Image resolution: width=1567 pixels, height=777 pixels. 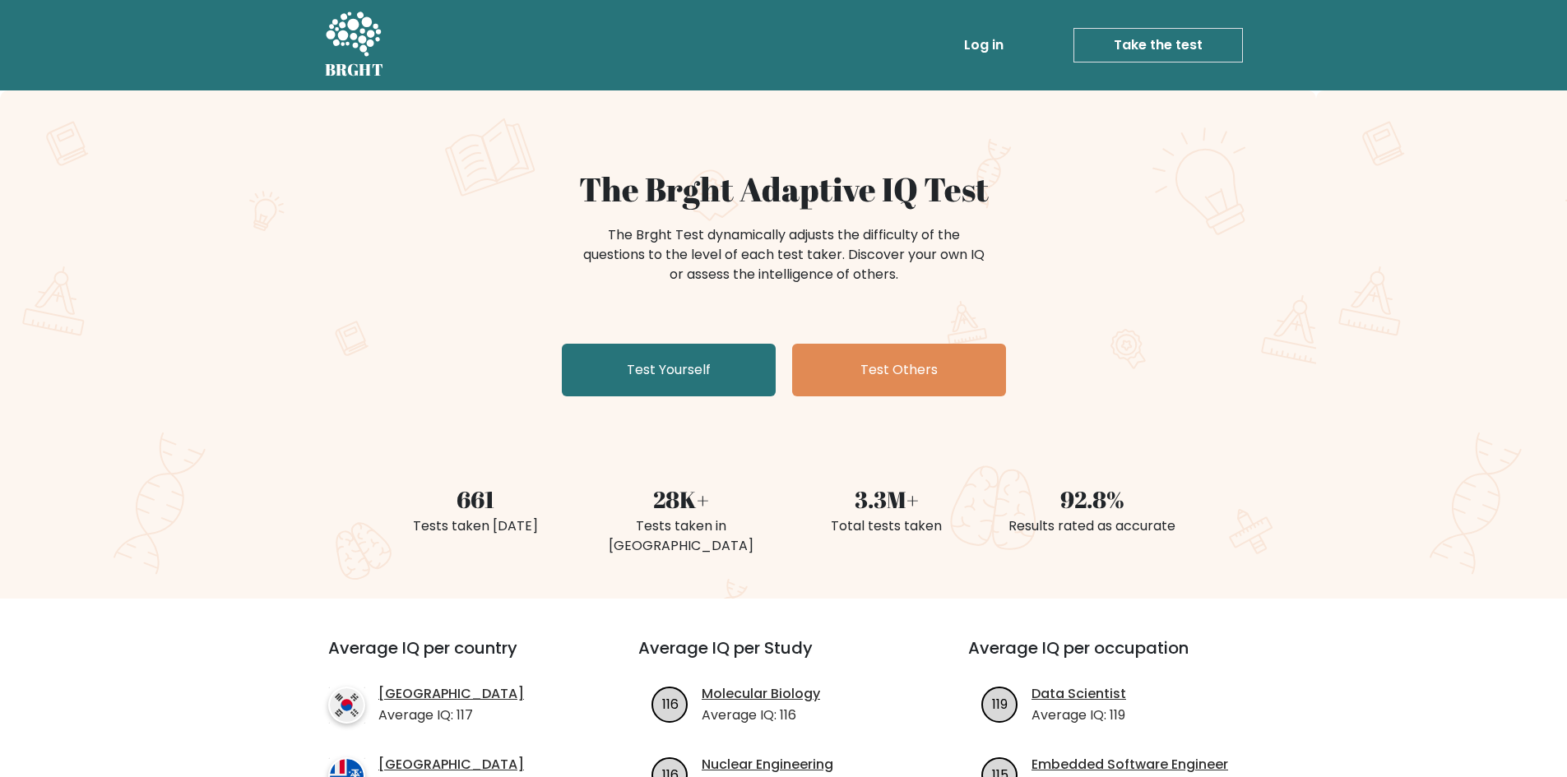 I want to click on a: Take the test, so click(x=1158, y=45).